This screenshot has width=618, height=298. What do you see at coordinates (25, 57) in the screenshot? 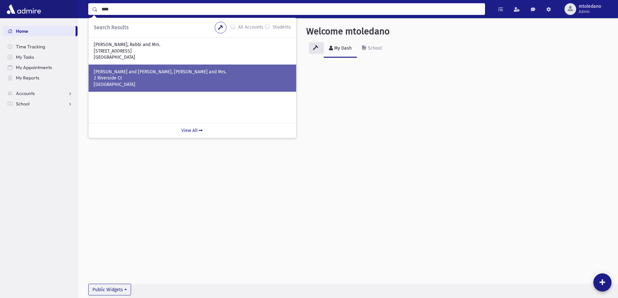
I see `span: My Tasks` at bounding box center [25, 57].